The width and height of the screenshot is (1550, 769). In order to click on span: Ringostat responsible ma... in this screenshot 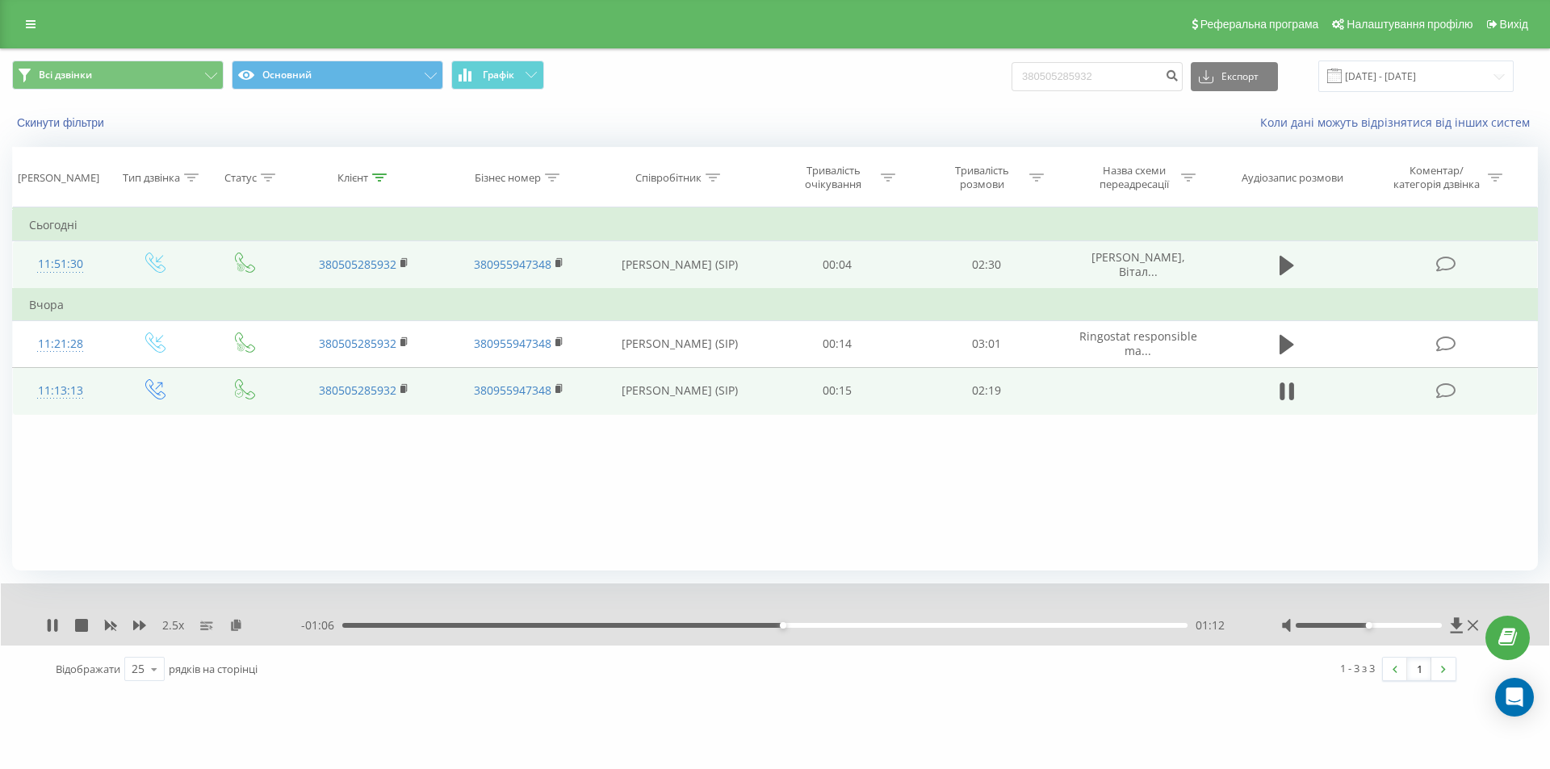, I will do `click(1138, 343)`.